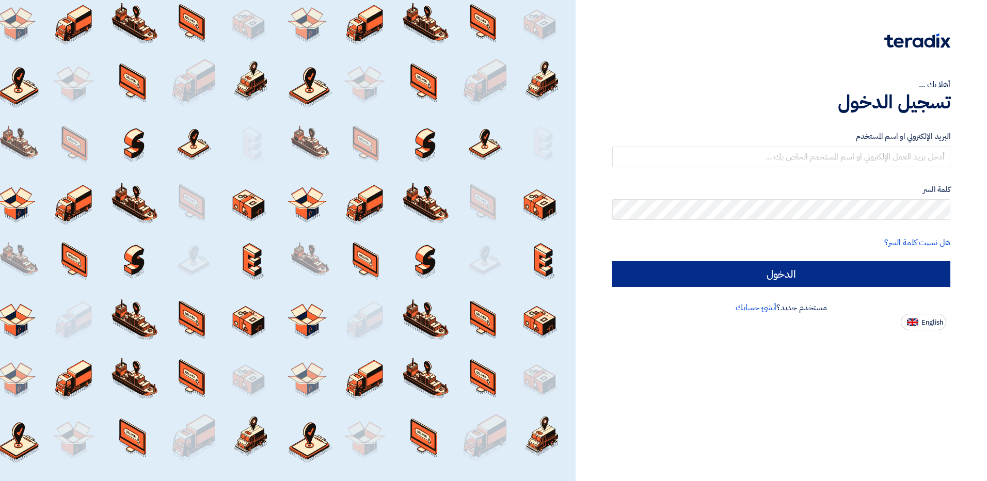 This screenshot has width=987, height=481. Describe the element at coordinates (781, 308) in the screenshot. I see `div: مستخدم جديد؟` at that location.